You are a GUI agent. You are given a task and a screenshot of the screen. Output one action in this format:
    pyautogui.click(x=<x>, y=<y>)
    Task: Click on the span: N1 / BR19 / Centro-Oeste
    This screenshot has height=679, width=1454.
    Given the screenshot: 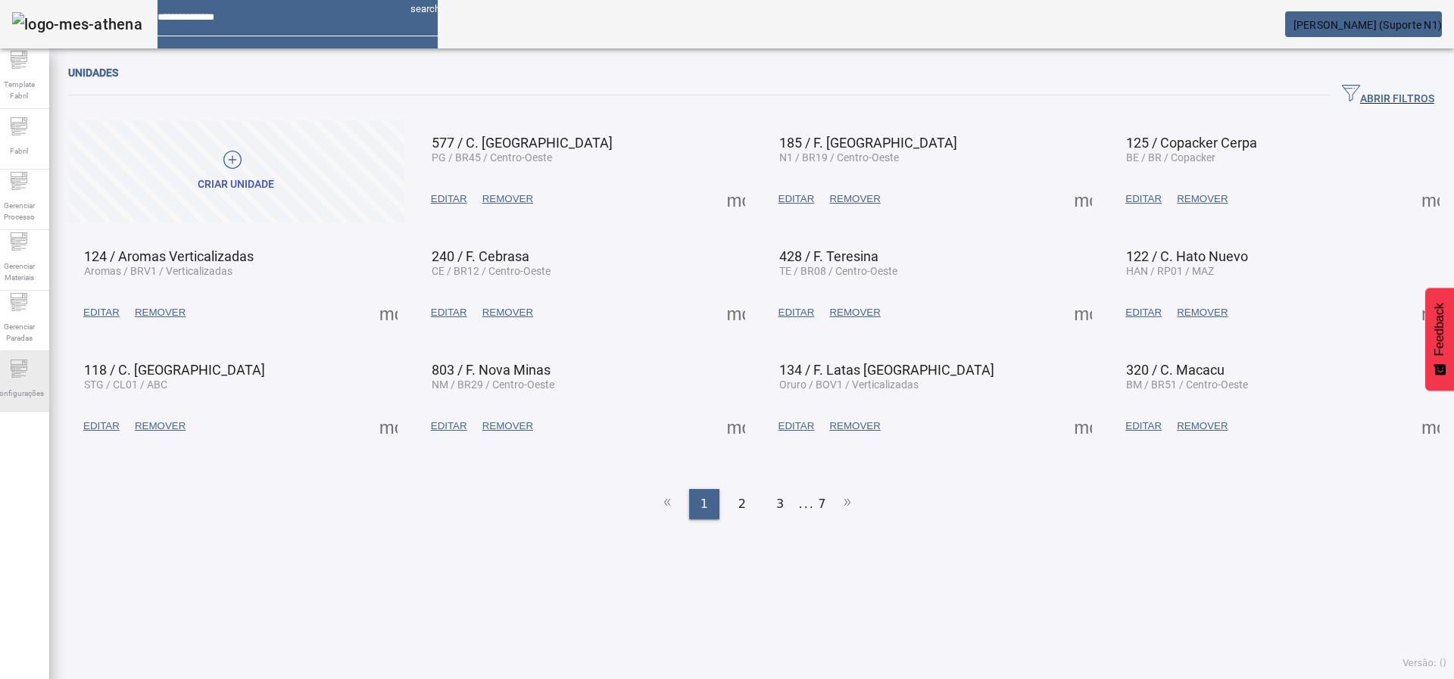 What is the action you would take?
    pyautogui.click(x=839, y=158)
    